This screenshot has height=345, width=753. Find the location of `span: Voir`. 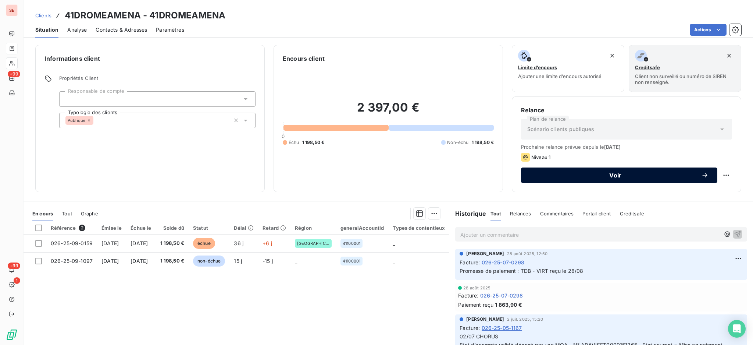

span: Voir is located at coordinates (616, 175).